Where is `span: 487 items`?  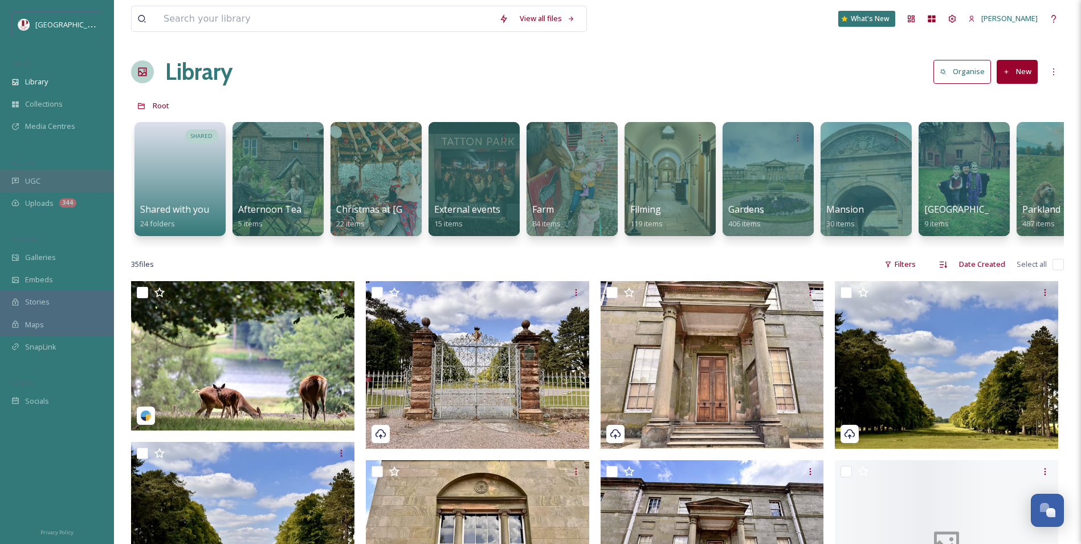
span: 487 items is located at coordinates (1039, 223).